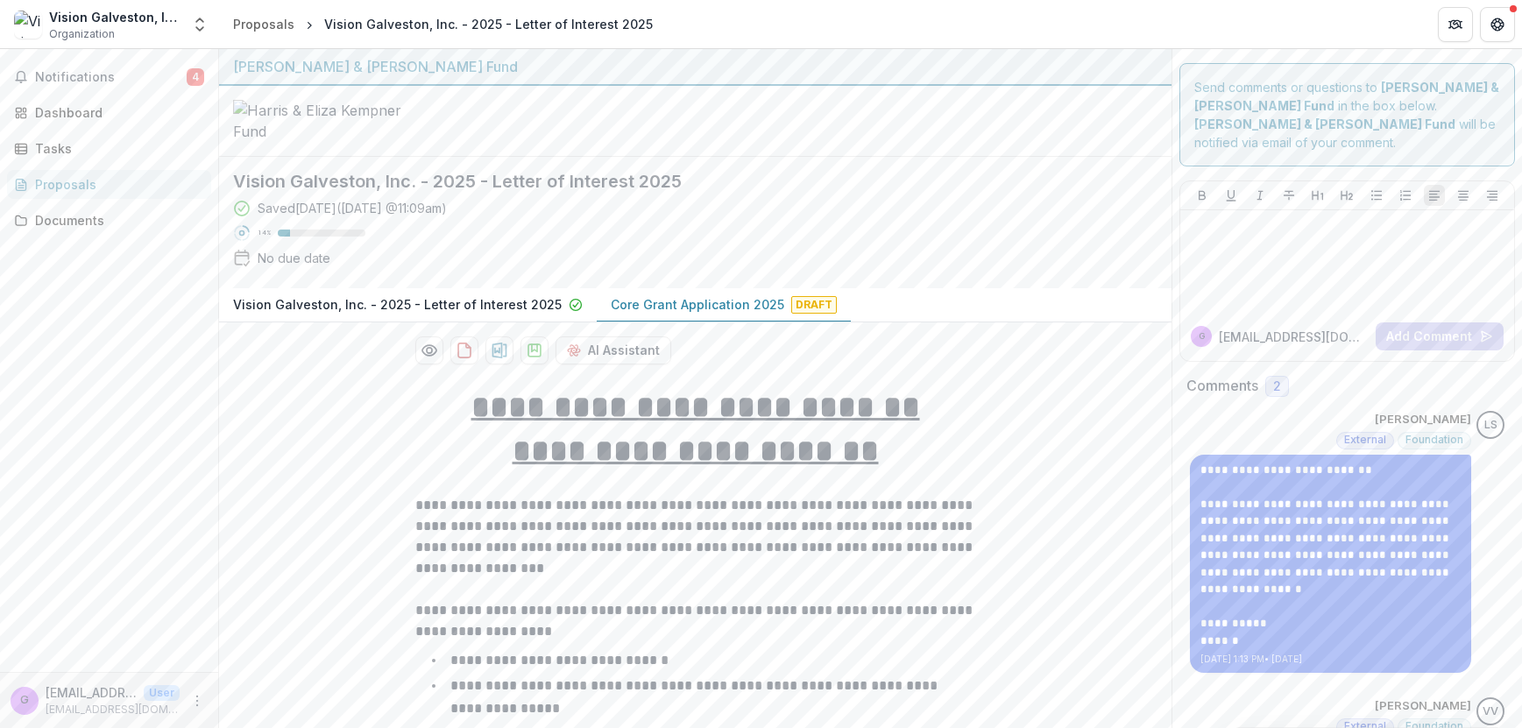 This screenshot has width=1522, height=728. I want to click on p: Vision Galveston, Inc. - 2025 - Letter of Interest 2025, so click(397, 304).